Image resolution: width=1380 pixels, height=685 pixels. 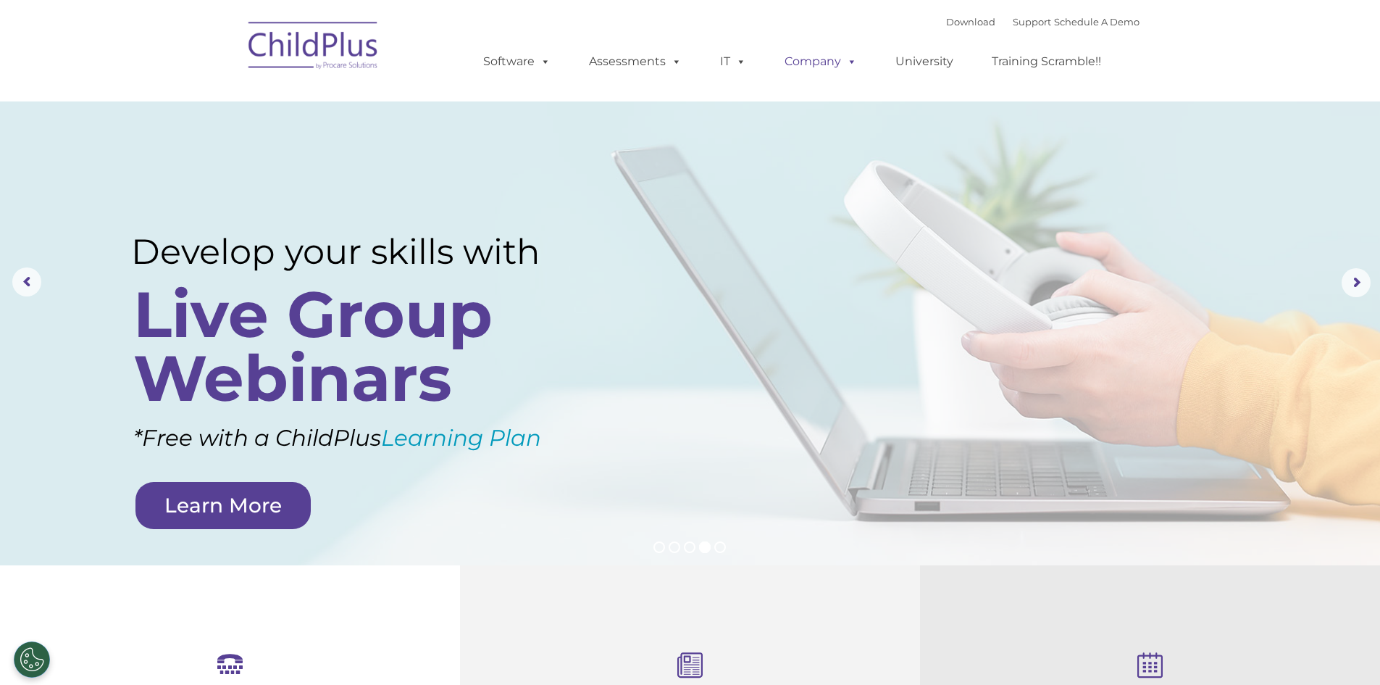 What do you see at coordinates (1032, 22) in the screenshot?
I see `a: Support` at bounding box center [1032, 22].